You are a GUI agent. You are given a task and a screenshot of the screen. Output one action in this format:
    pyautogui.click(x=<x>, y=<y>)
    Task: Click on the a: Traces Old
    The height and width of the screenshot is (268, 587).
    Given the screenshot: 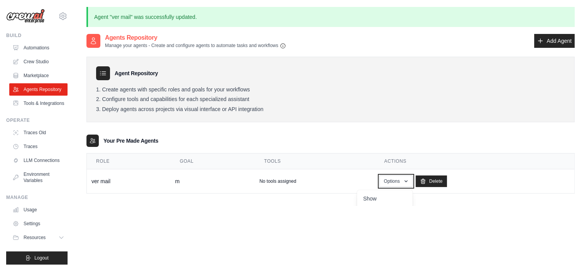 What is the action you would take?
    pyautogui.click(x=38, y=133)
    